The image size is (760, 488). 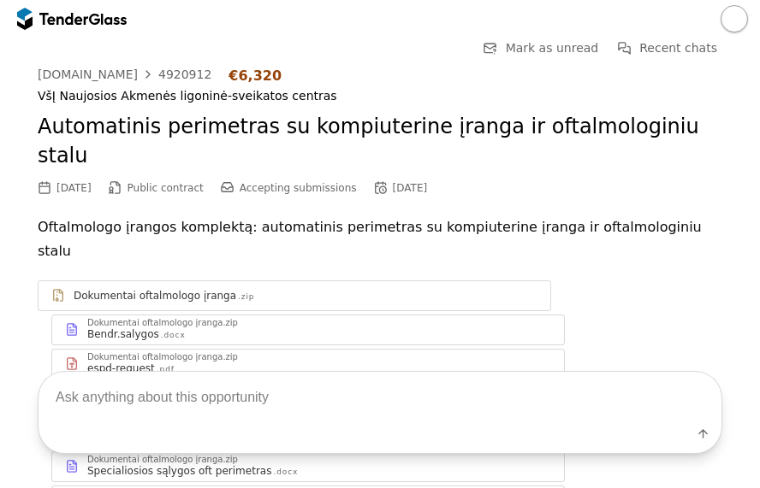 I want to click on span: Public contract, so click(x=165, y=188).